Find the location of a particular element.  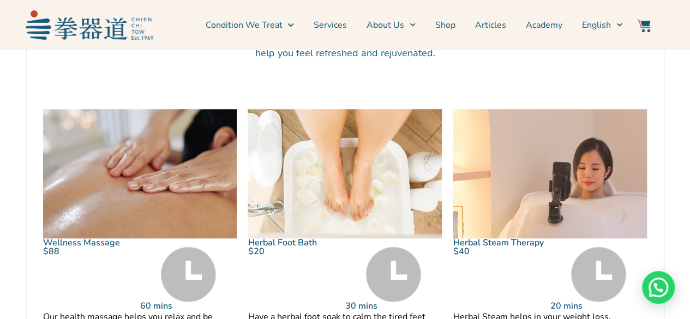

a: Shop is located at coordinates (445, 25).